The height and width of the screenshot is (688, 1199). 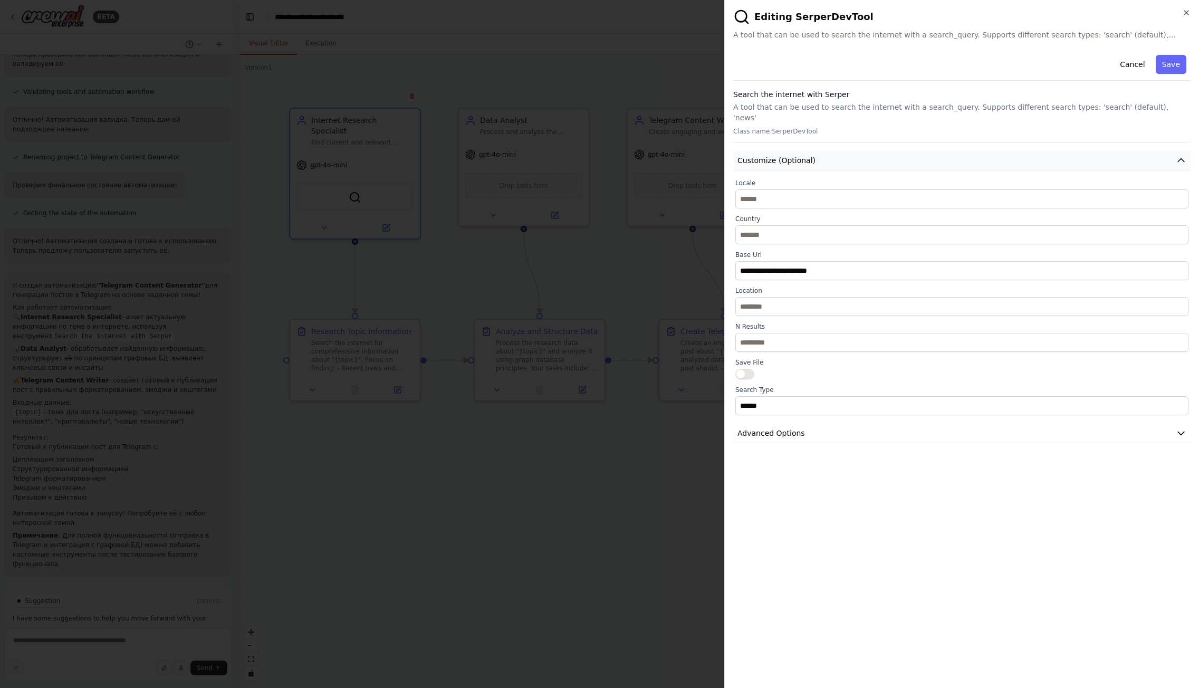 I want to click on button: Customize (Optional), so click(x=961, y=160).